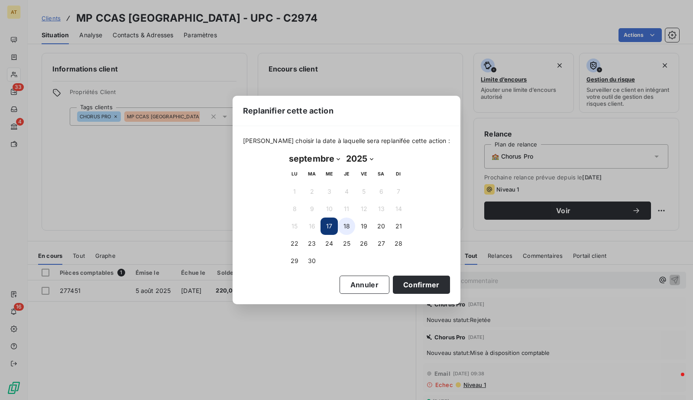  What do you see at coordinates (364, 191) in the screenshot?
I see `button: 5` at bounding box center [364, 191].